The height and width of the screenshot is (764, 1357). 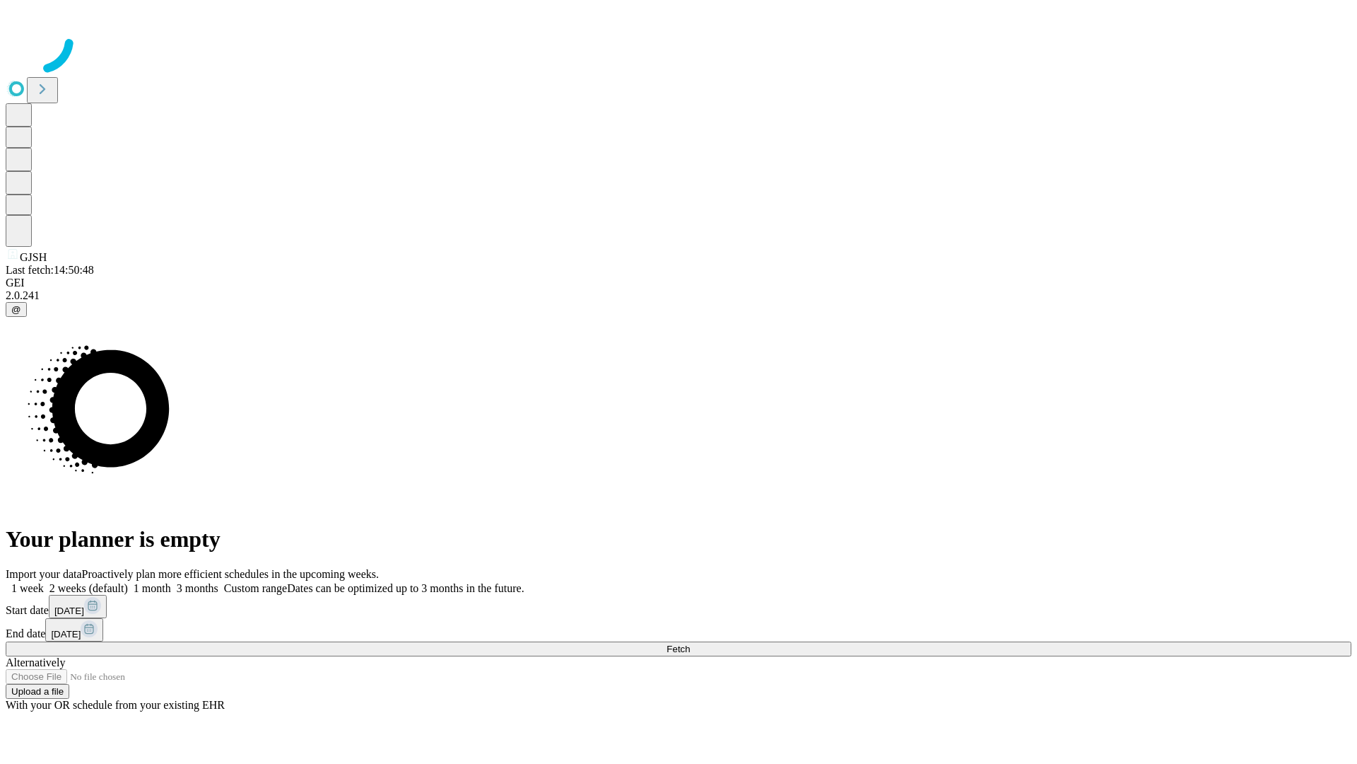 What do you see at coordinates (28, 587) in the screenshot?
I see `span: 1 week` at bounding box center [28, 587].